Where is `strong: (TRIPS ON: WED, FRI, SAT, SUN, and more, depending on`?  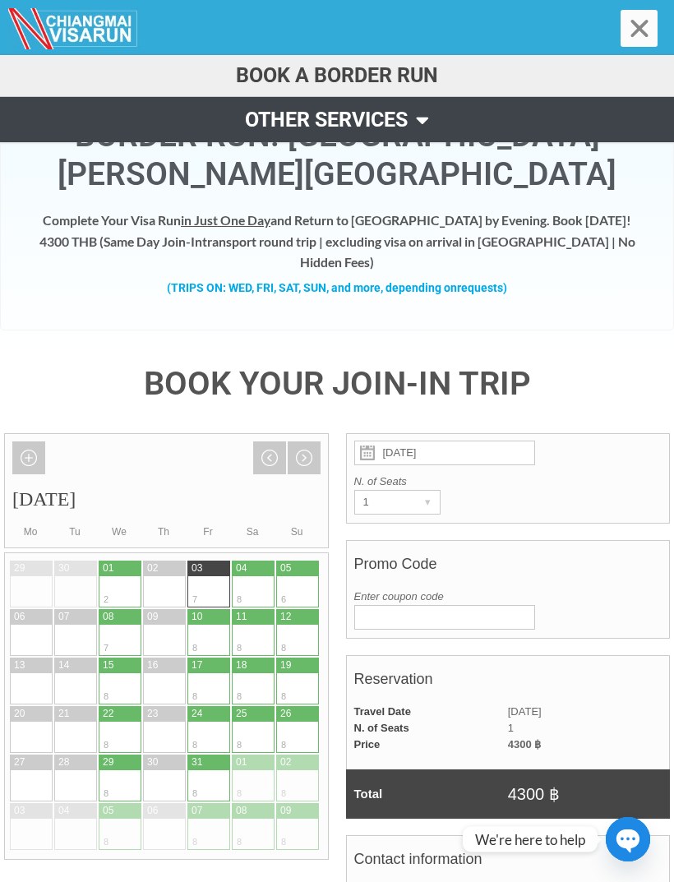 strong: (TRIPS ON: WED, FRI, SAT, SUN, and more, depending on is located at coordinates (337, 288).